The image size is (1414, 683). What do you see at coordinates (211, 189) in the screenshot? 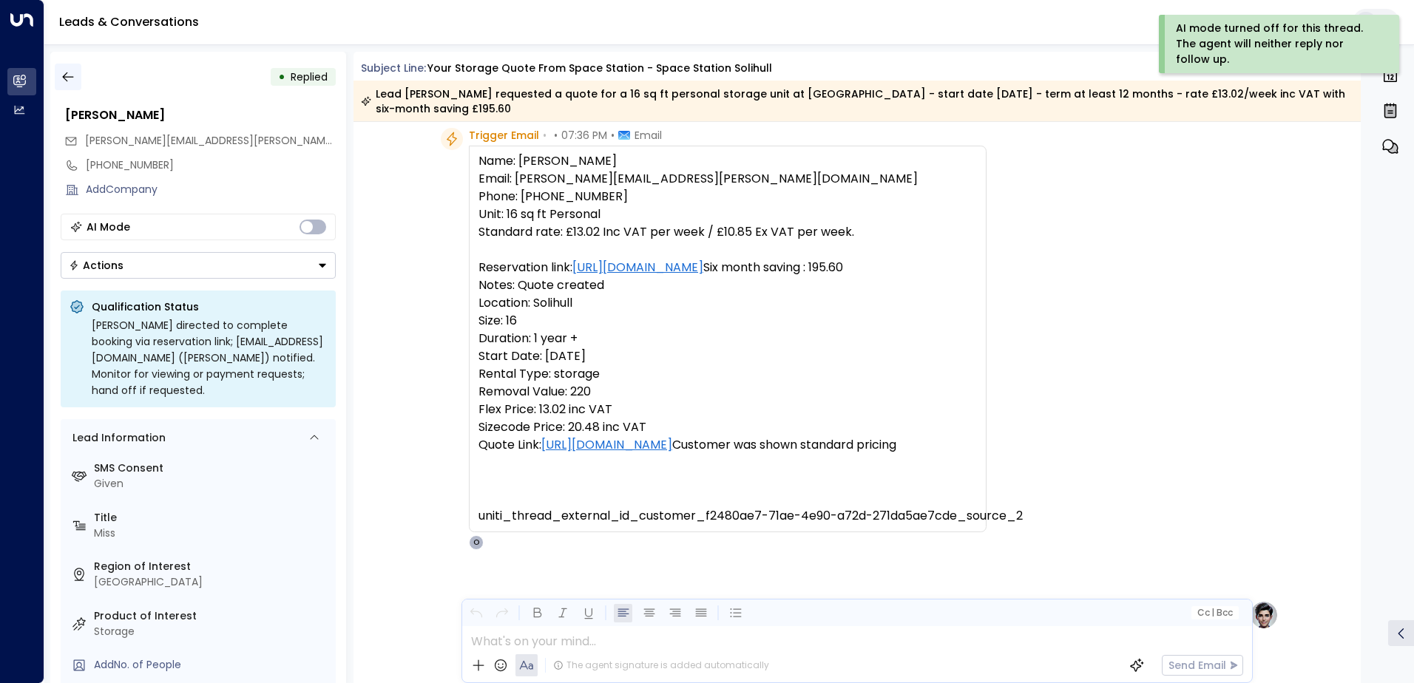
I see `div: AddCompany` at bounding box center [211, 189].